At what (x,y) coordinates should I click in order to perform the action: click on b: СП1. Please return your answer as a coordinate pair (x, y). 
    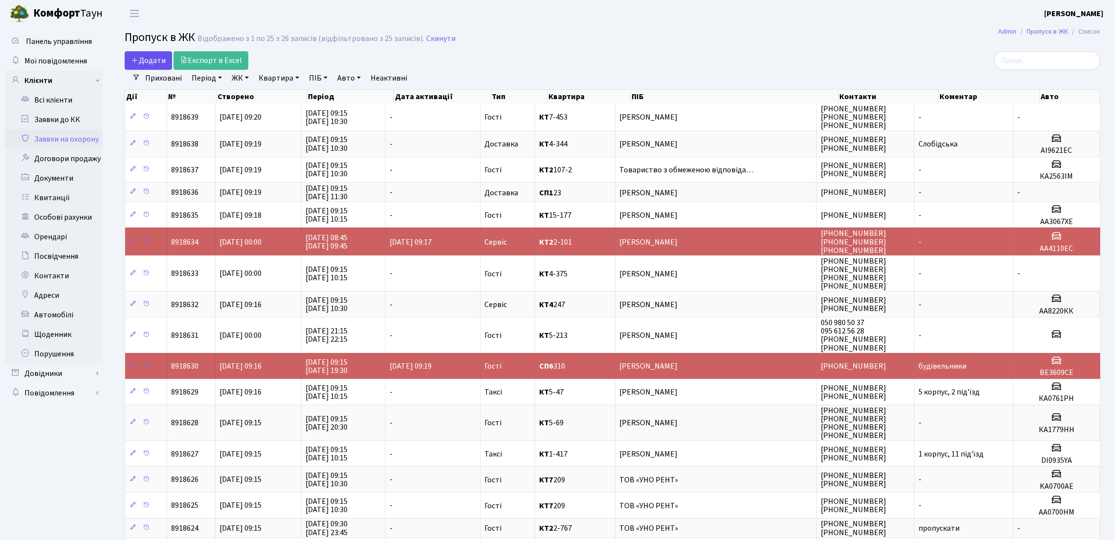
    Looking at the image, I should click on (546, 193).